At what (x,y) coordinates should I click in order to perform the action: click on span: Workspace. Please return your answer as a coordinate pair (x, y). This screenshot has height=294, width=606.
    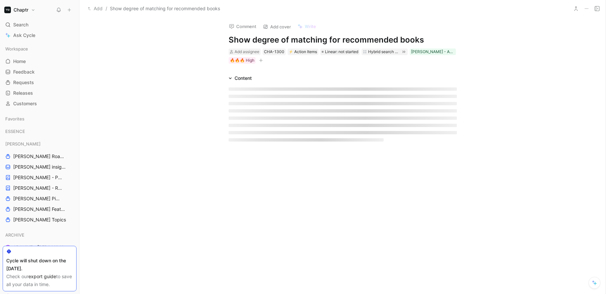
    Looking at the image, I should click on (16, 49).